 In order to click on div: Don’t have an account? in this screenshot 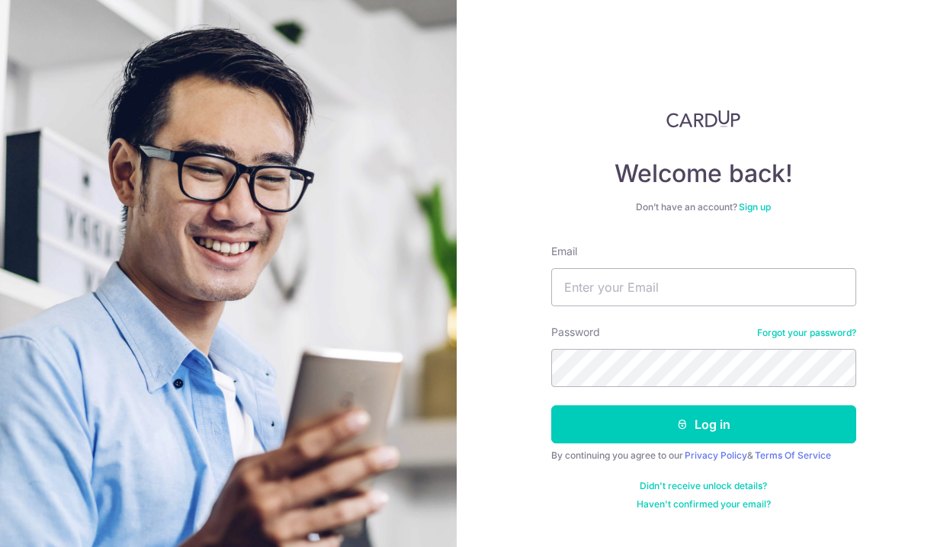, I will do `click(704, 207)`.